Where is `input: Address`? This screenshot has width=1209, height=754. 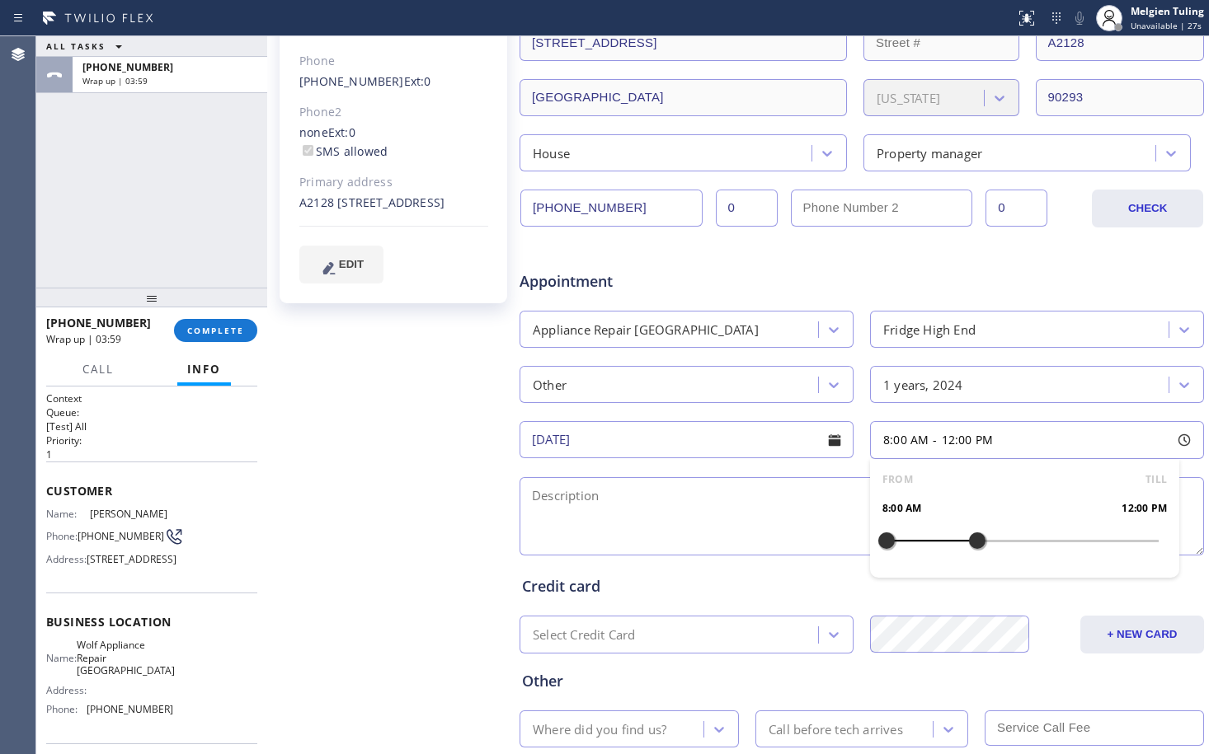
input: Address is located at coordinates (683, 42).